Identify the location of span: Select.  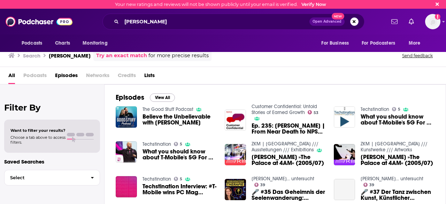
(45, 177).